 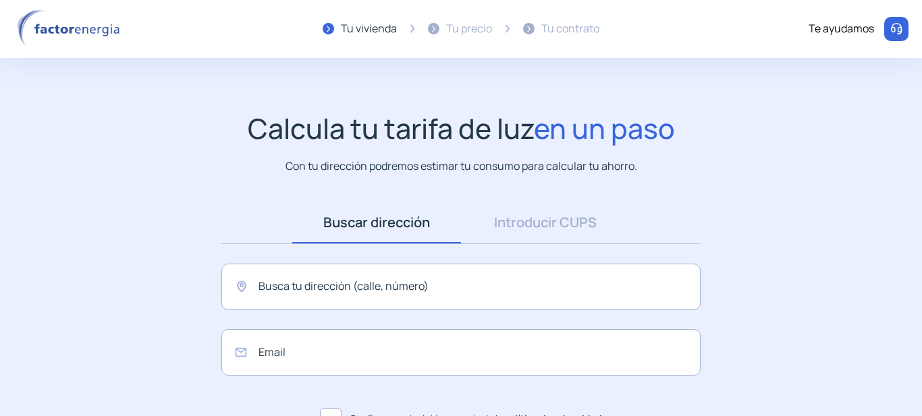 I want to click on a: Buscar dirección, so click(x=376, y=223).